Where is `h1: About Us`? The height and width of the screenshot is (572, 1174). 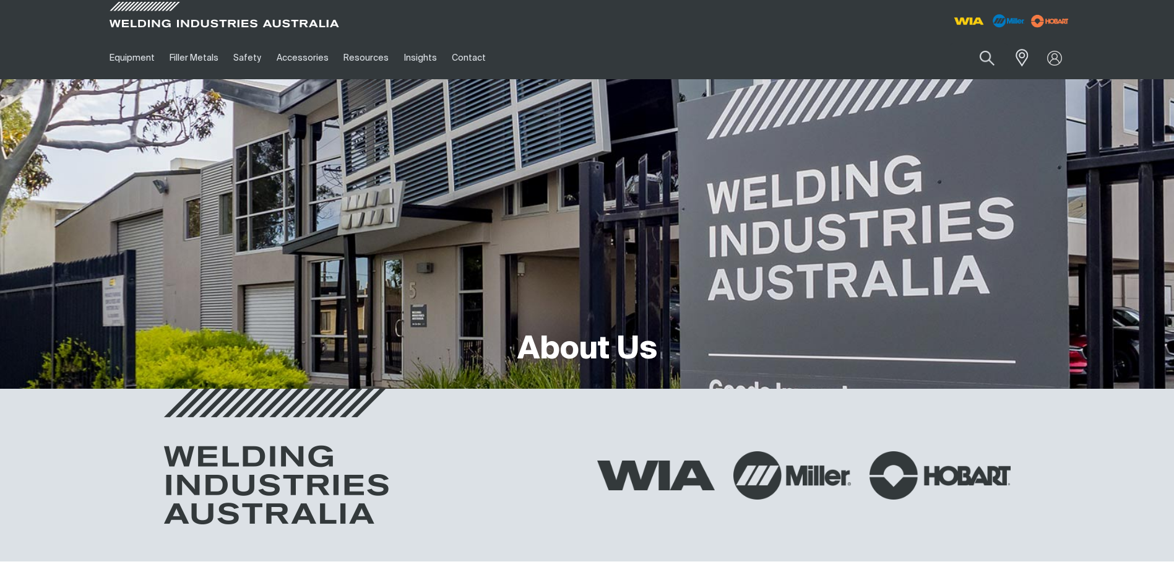
h1: About Us is located at coordinates (587, 350).